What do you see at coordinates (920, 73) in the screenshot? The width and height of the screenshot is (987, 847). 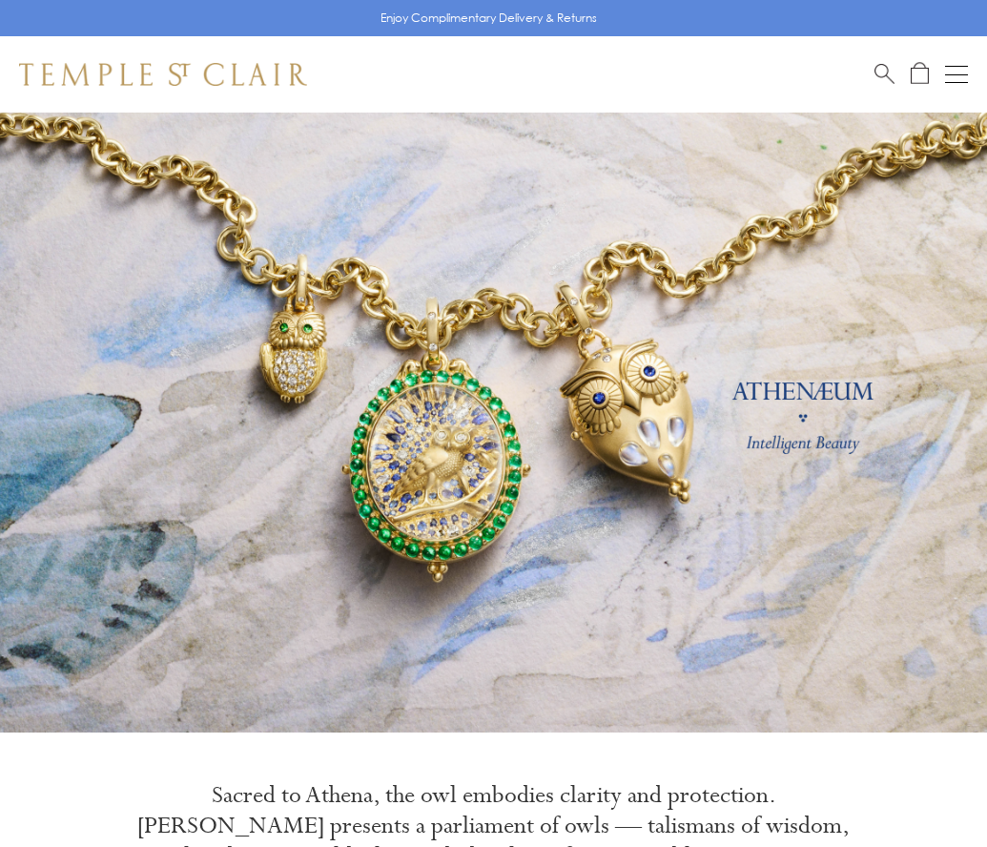 I see `a: Open Shopping Bag` at bounding box center [920, 73].